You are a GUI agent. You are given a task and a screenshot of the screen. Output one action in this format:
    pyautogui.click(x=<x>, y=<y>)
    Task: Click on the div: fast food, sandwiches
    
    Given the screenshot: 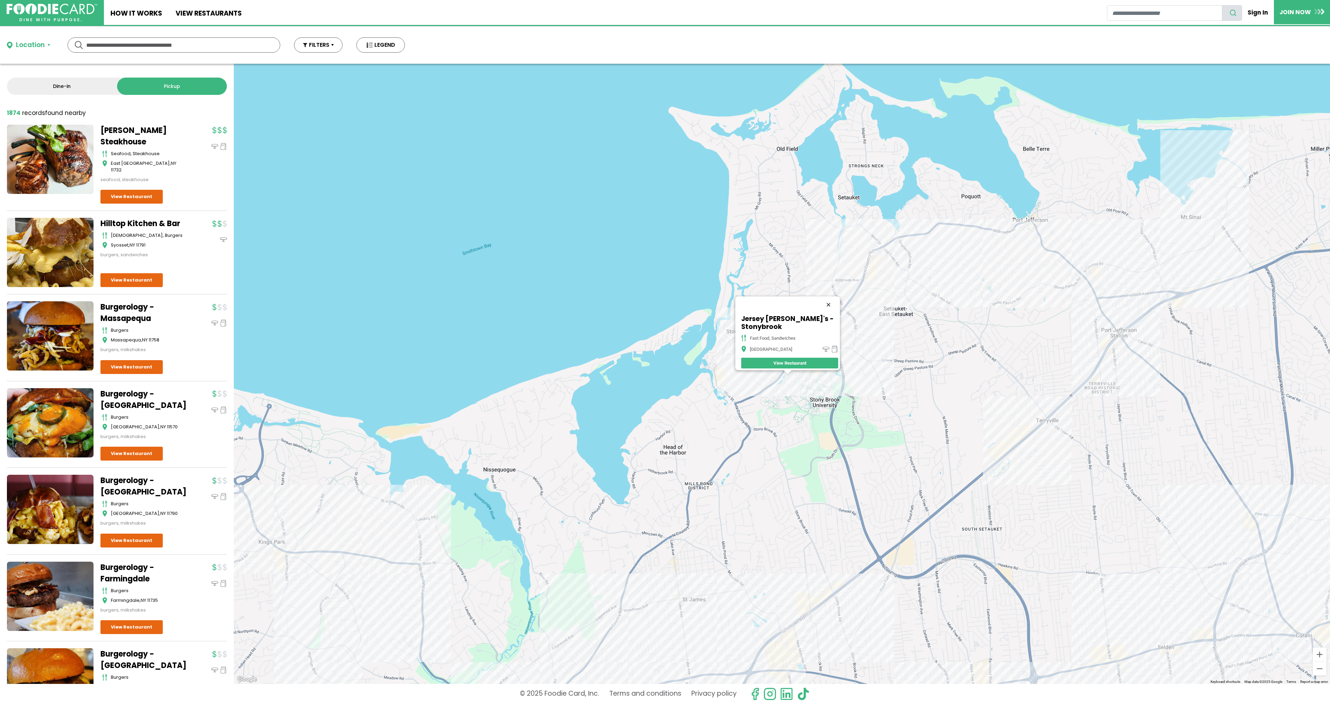 What is the action you would take?
    pyautogui.click(x=773, y=338)
    